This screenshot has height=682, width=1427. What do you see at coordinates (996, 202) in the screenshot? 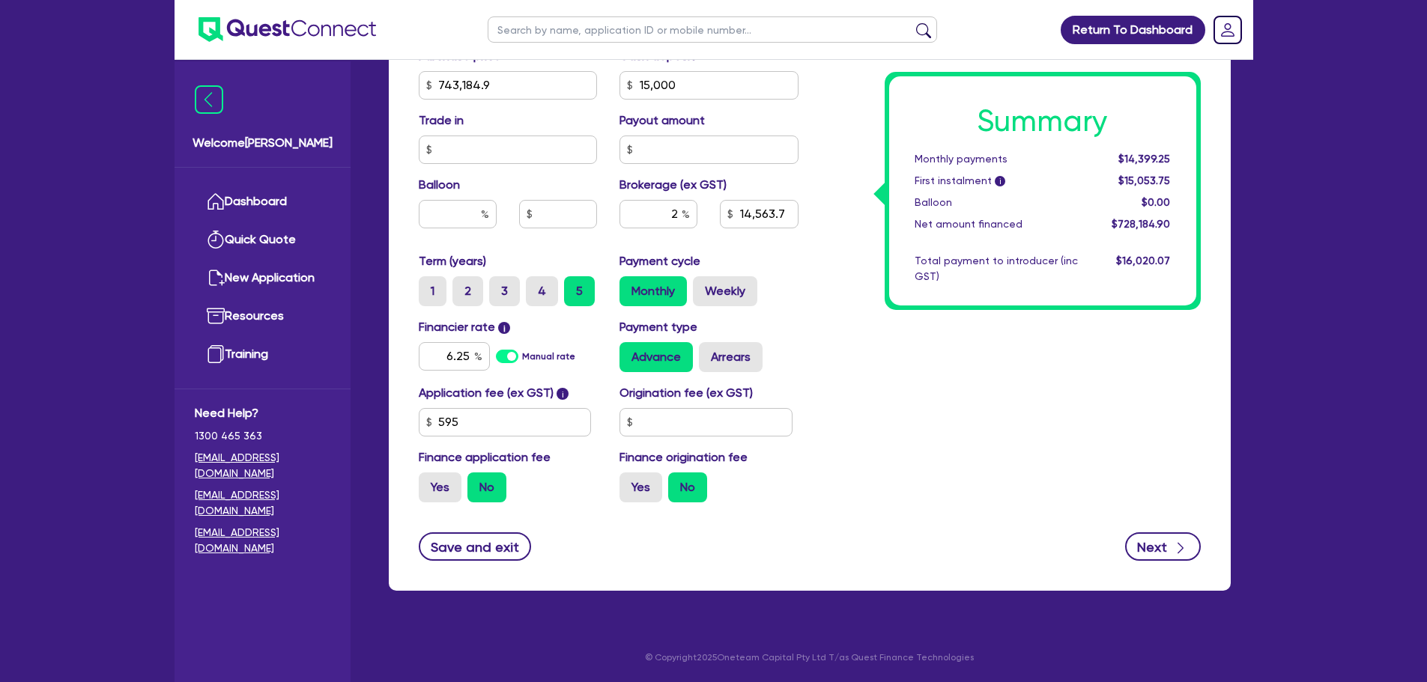
I see `div: Balloon` at bounding box center [996, 202].